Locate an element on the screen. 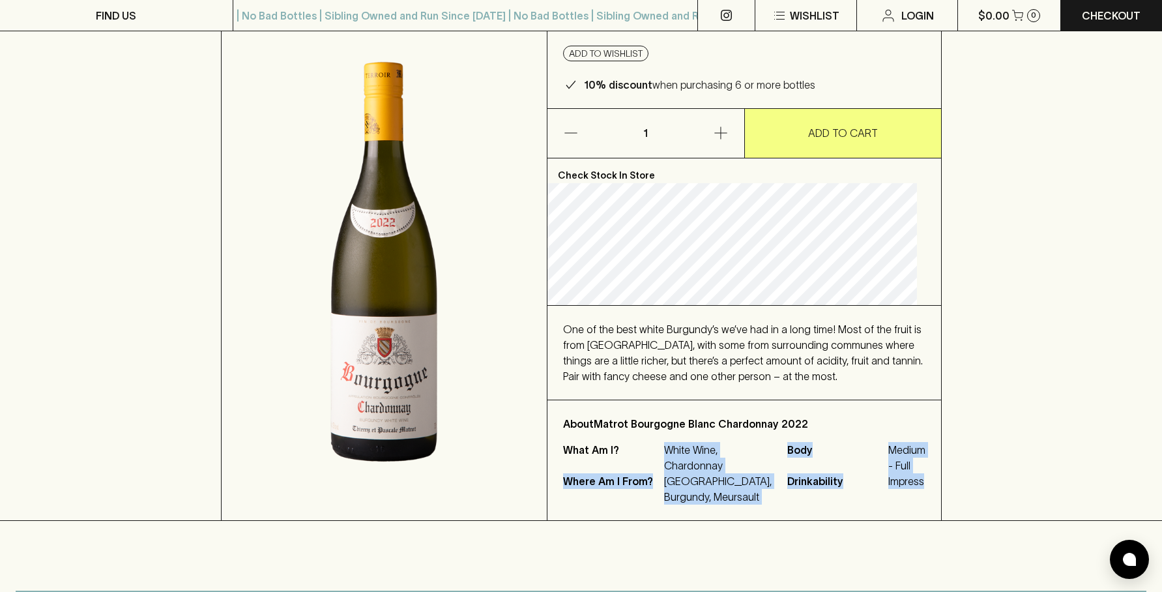 The height and width of the screenshot is (592, 1162). span: Medium - Full is located at coordinates (906, 457).